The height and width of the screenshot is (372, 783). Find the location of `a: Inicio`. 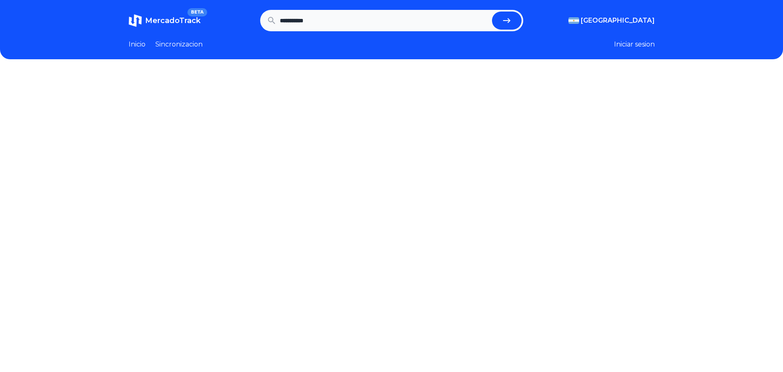

a: Inicio is located at coordinates (137, 44).